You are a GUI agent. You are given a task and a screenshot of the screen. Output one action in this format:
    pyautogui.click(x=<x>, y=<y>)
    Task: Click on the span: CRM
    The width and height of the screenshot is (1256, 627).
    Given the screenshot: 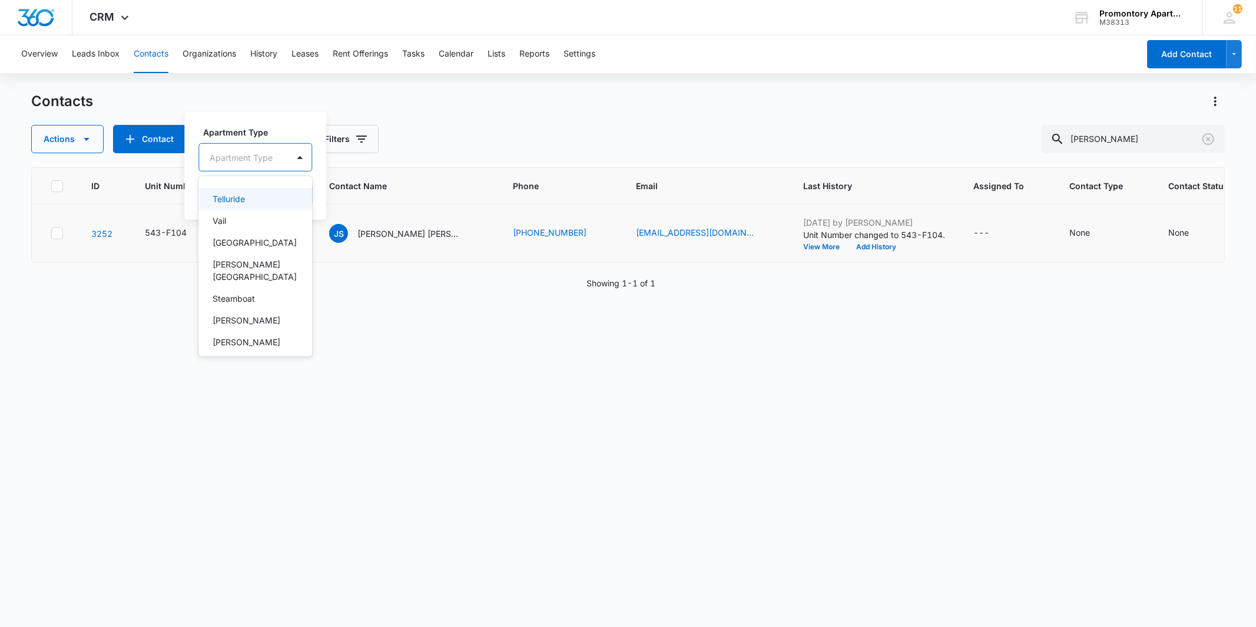 What is the action you would take?
    pyautogui.click(x=102, y=16)
    